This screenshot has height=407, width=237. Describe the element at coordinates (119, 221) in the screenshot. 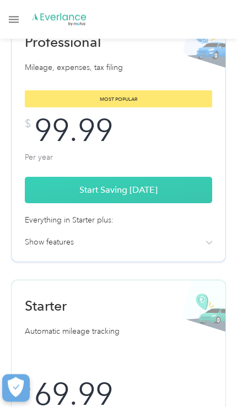

I see `div: Everything in Starter plus:` at that location.